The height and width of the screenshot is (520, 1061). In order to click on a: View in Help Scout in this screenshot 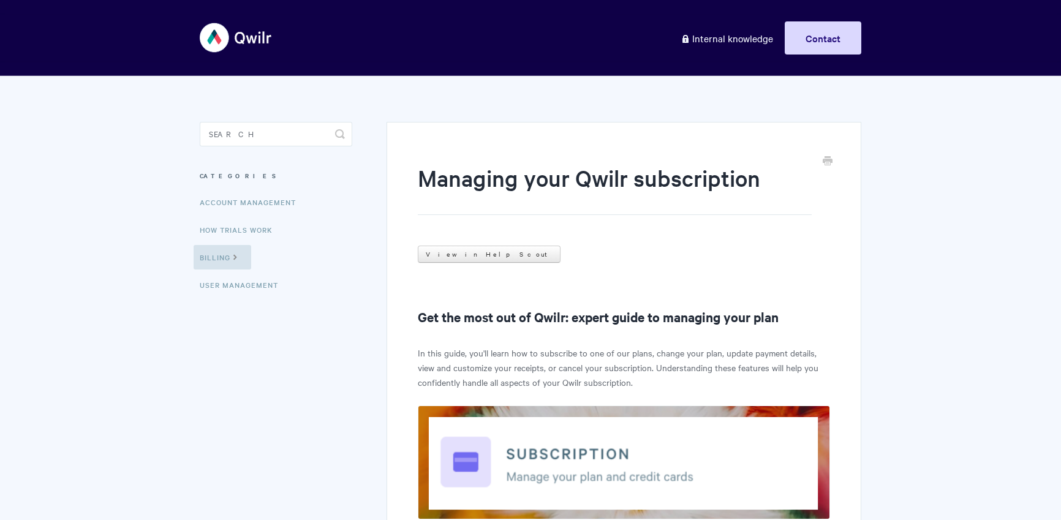, I will do `click(489, 254)`.